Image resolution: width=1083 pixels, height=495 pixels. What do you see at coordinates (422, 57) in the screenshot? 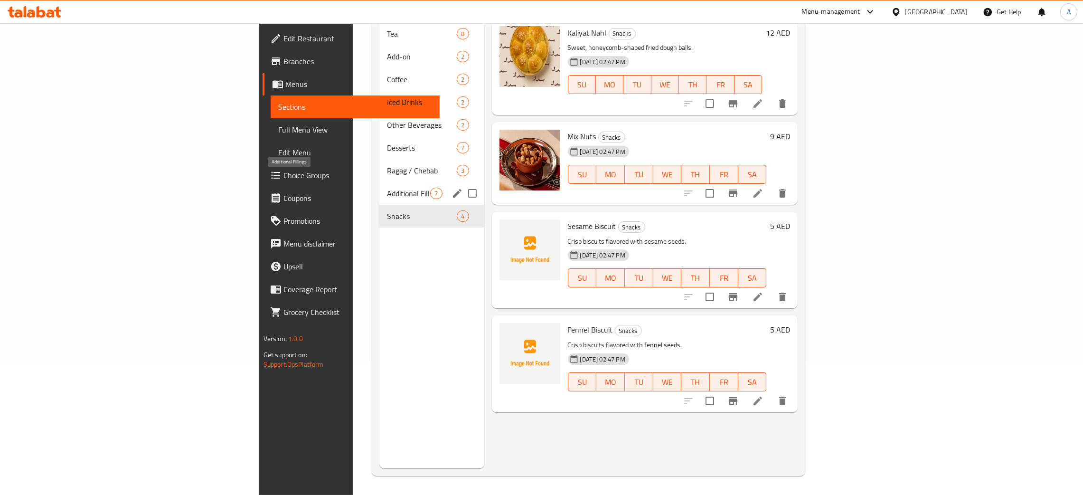
I see `span: Add-on` at bounding box center [422, 57].